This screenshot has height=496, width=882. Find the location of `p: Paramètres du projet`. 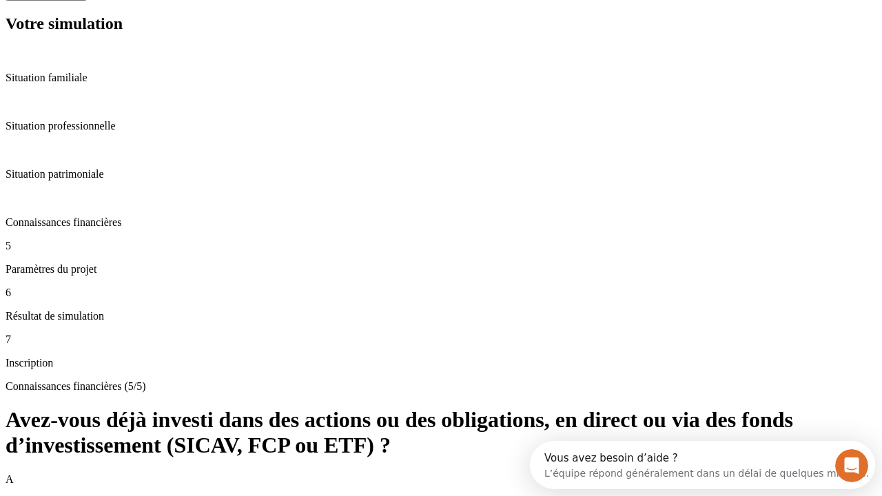

p: Paramètres du projet is located at coordinates (441, 270).